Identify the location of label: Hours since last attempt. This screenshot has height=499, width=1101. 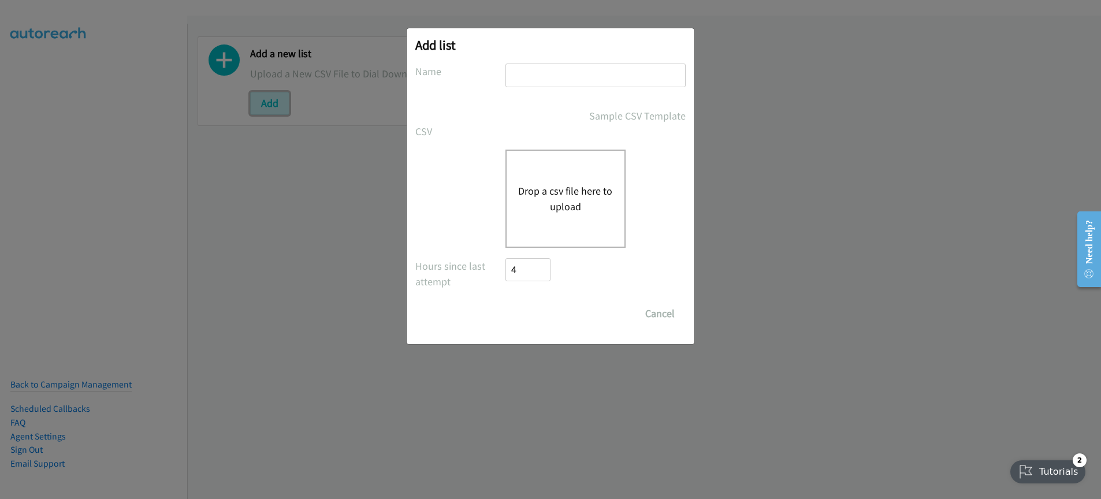
(461, 274).